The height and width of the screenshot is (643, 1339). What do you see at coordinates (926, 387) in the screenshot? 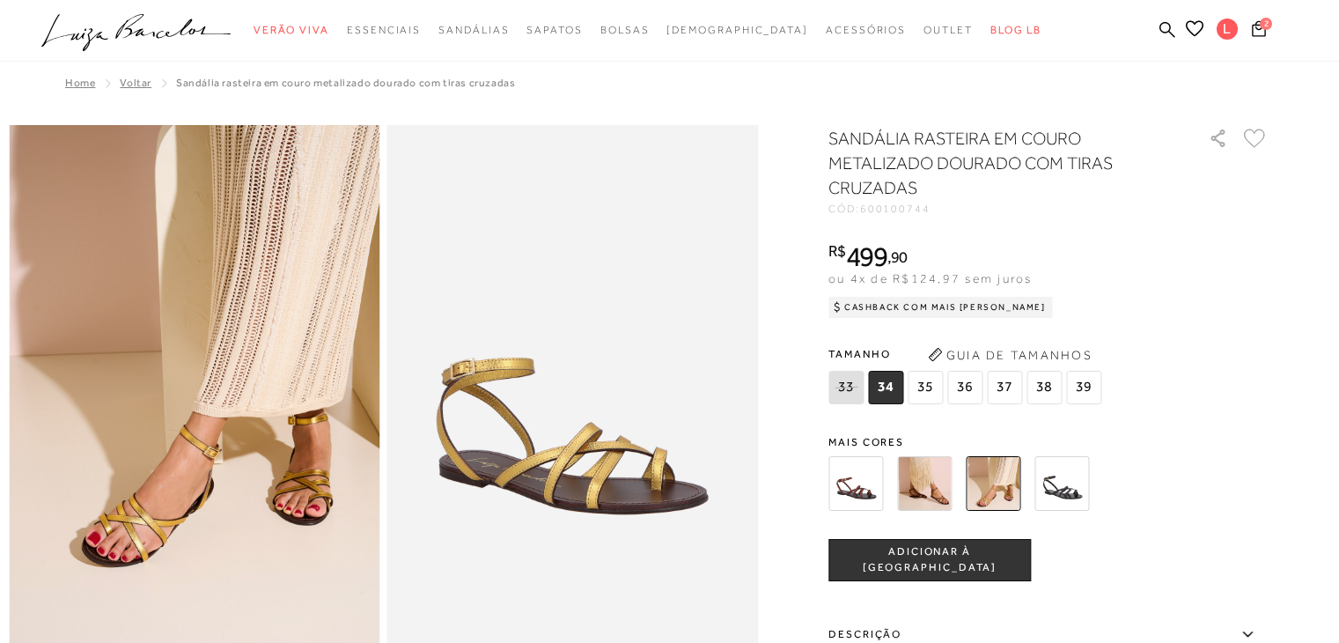
I see `span: 35` at bounding box center [926, 387].